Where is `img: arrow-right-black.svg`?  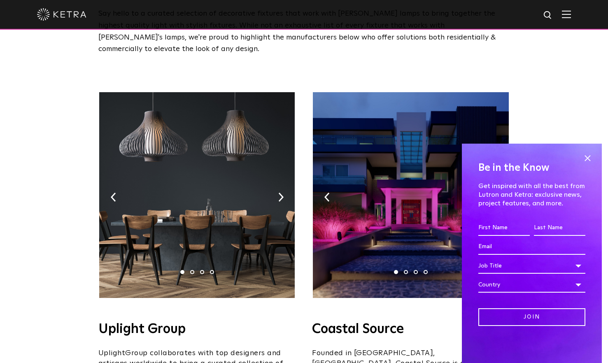
img: arrow-right-black.svg is located at coordinates (281, 197).